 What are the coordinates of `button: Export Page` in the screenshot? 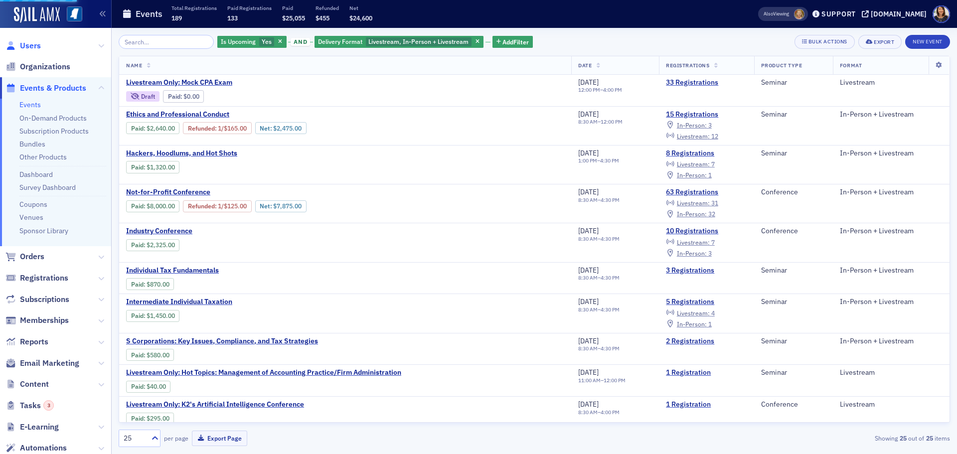 It's located at (219, 438).